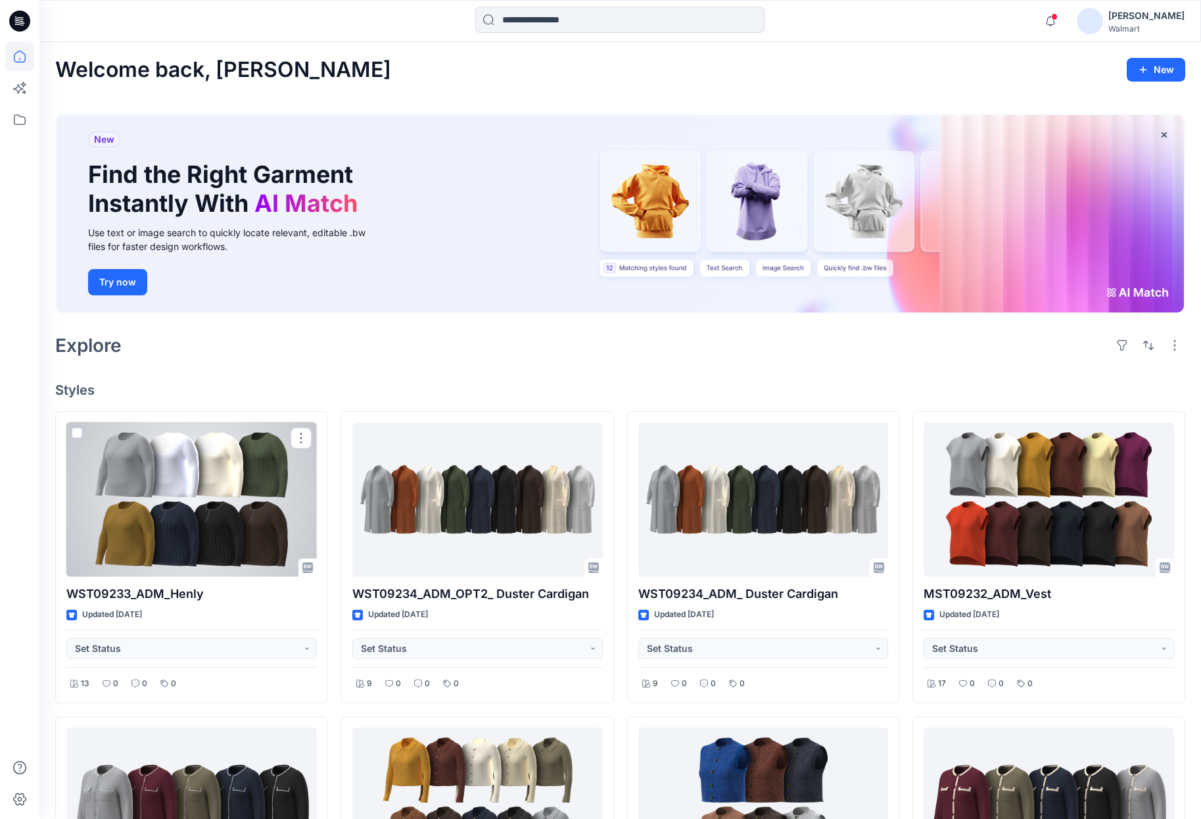 The height and width of the screenshot is (819, 1201). What do you see at coordinates (763, 499) in the screenshot?
I see `a: WST09234_ADM_ Duster Cardigan` at bounding box center [763, 499].